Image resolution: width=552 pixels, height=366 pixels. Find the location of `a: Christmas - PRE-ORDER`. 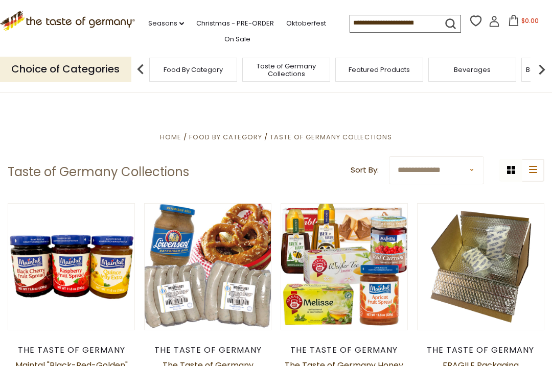

a: Christmas - PRE-ORDER is located at coordinates (235, 23).